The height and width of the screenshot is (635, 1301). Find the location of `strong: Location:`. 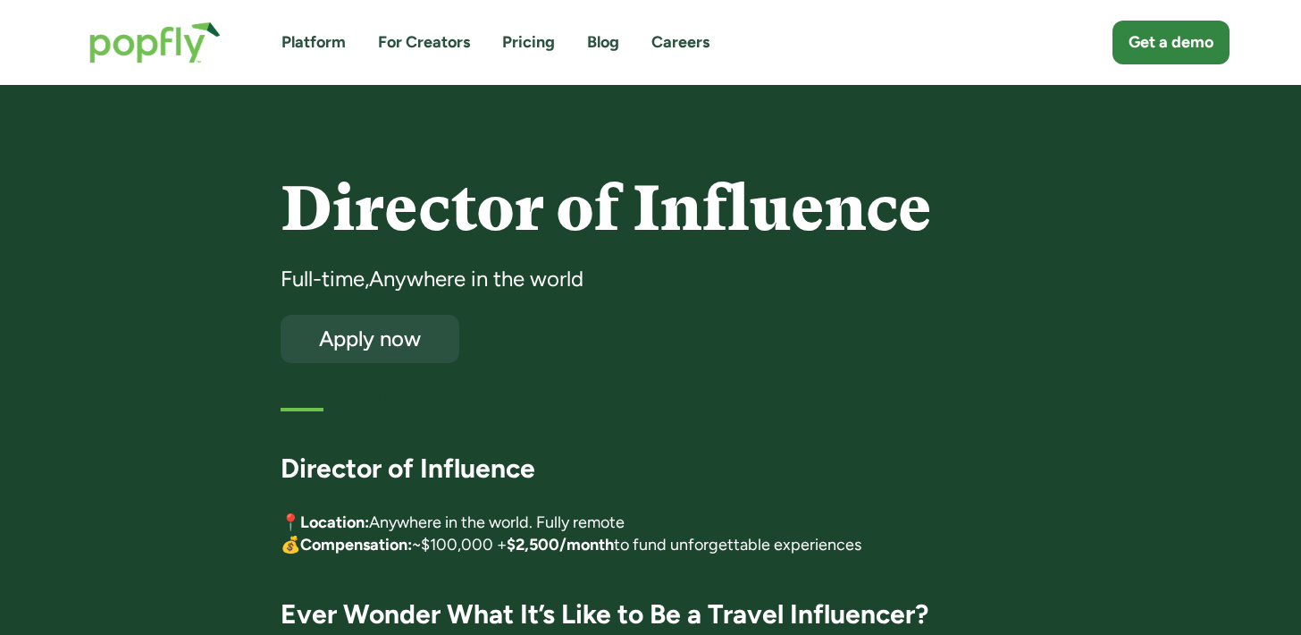

strong: Location: is located at coordinates (334, 522).